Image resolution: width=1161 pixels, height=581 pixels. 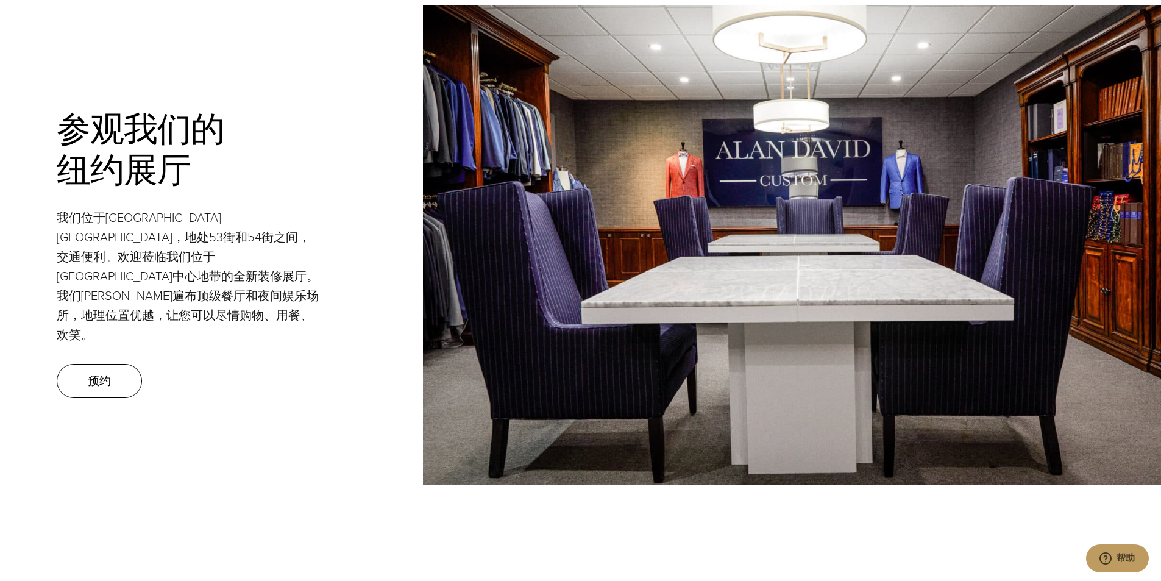 I want to click on img: 位于纽约曼哈顿的 Alan David Custom 展厅，配有大理石桌、俱乐部椅和大量布质书籍, so click(x=792, y=245).